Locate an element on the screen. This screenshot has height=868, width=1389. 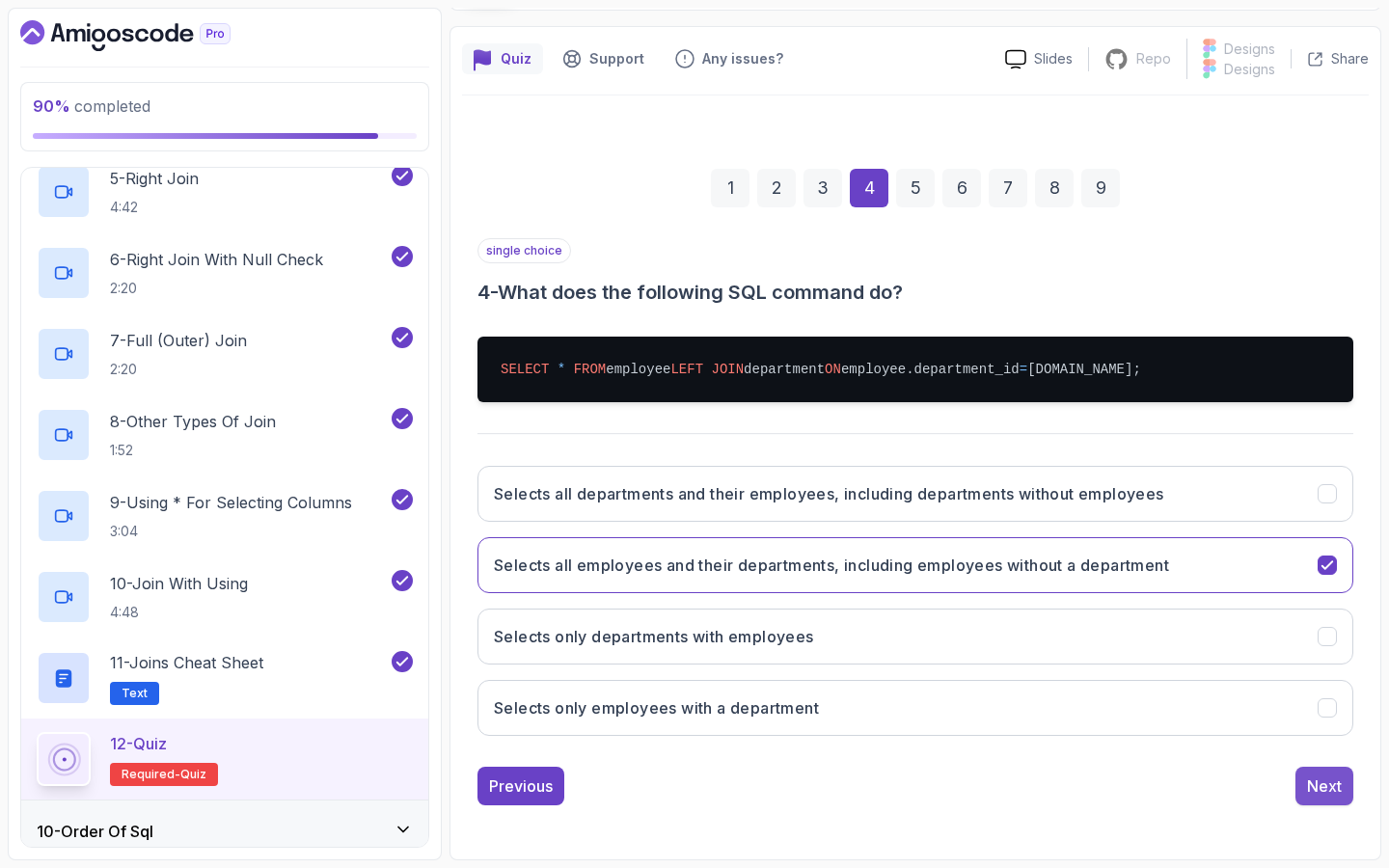
p: 4:42 is located at coordinates (155, 207).